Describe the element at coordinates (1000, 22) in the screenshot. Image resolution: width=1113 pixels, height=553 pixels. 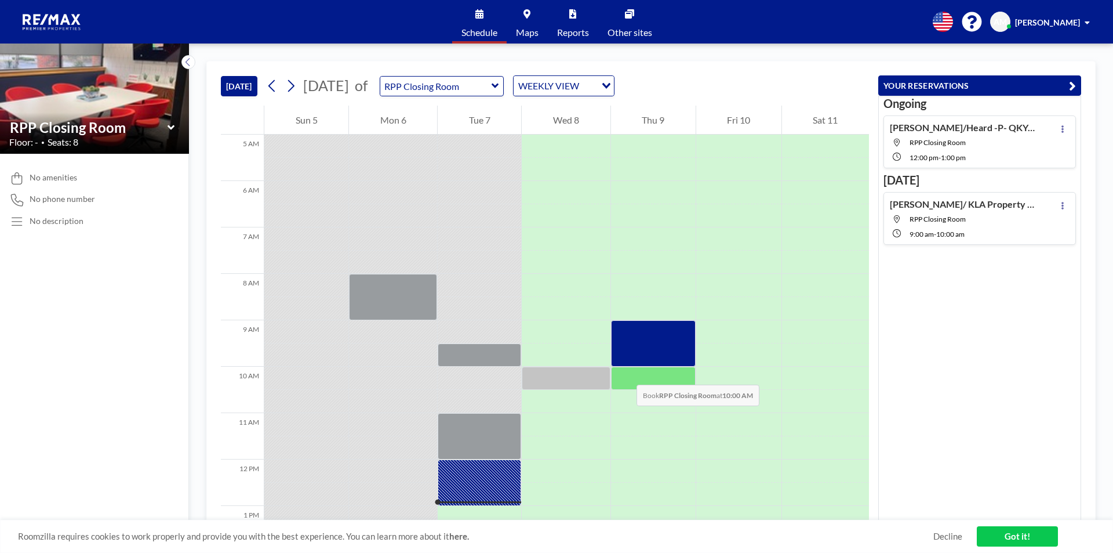
I see `span: AM` at that location.